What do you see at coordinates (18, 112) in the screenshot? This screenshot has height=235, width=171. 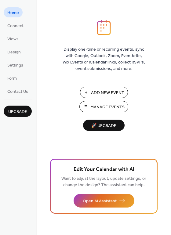 I see `span: Upgrade` at bounding box center [18, 112].